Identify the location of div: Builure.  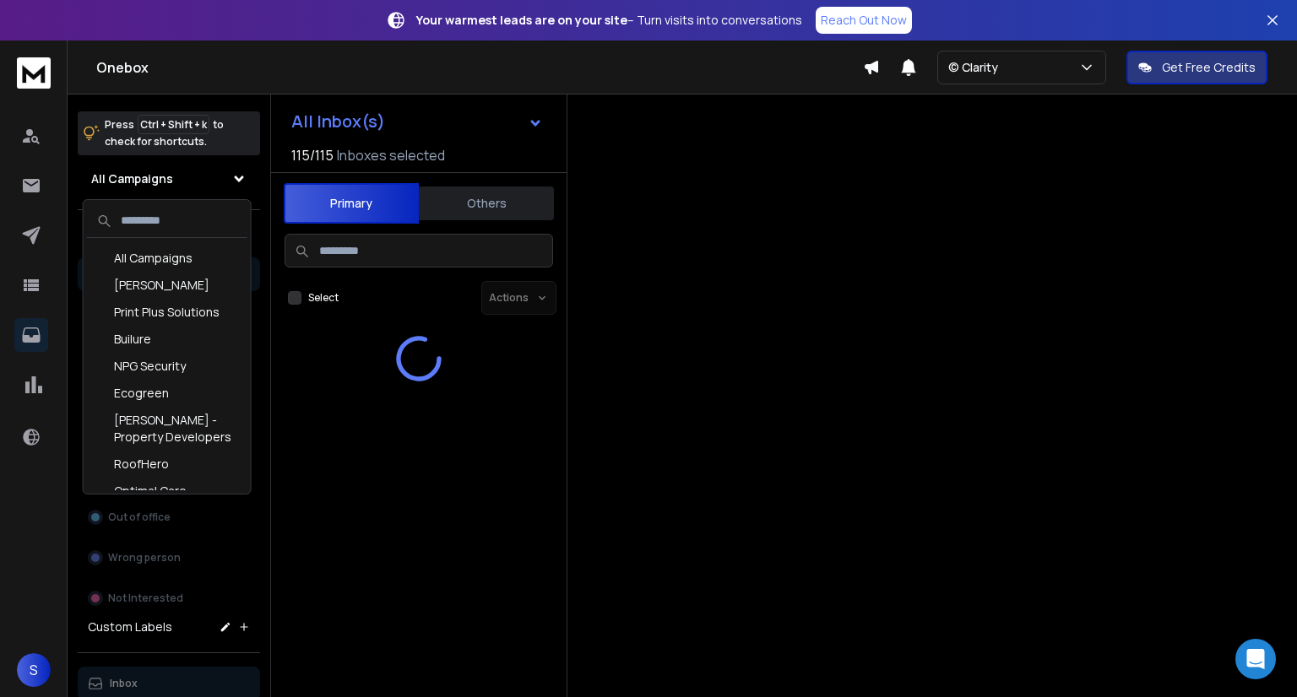
(167, 339).